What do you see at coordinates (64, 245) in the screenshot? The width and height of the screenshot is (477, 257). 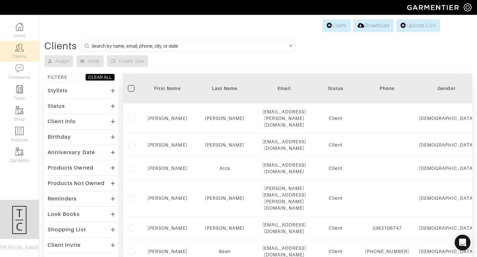 I see `div: Client Invite` at bounding box center [64, 245].